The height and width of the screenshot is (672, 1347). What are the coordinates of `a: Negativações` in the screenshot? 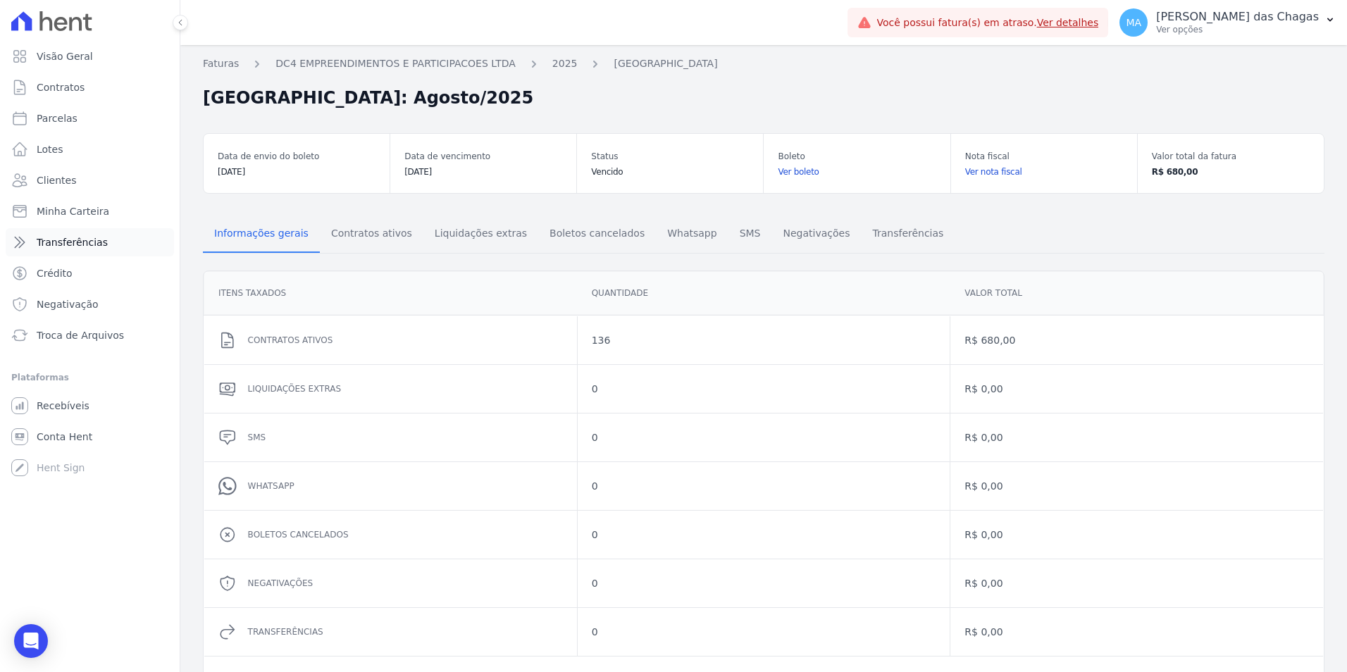 It's located at (816, 235).